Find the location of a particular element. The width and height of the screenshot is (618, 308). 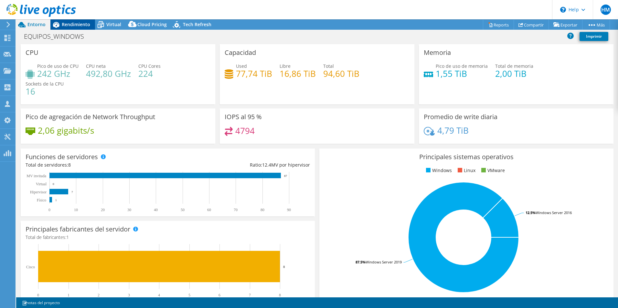

text: 87 is located at coordinates (286, 176).